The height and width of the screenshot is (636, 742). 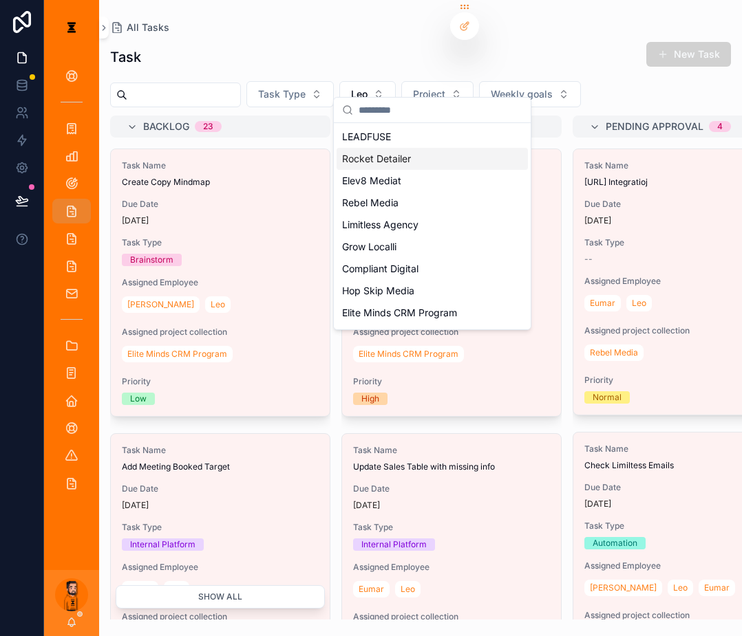 I want to click on span: LEADFUSE, so click(x=366, y=137).